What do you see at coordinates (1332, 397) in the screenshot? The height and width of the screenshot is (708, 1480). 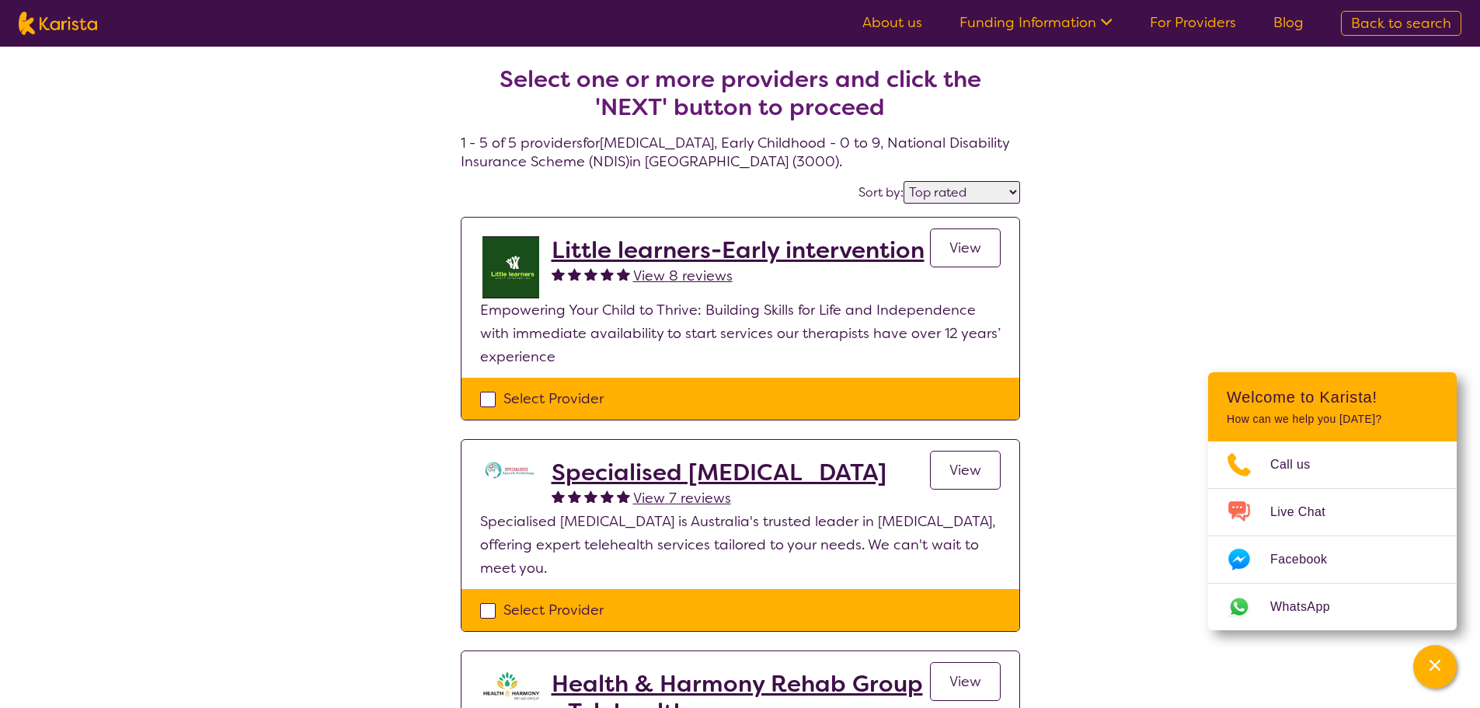 I see `h2: Welcome to Karista!` at bounding box center [1332, 397].